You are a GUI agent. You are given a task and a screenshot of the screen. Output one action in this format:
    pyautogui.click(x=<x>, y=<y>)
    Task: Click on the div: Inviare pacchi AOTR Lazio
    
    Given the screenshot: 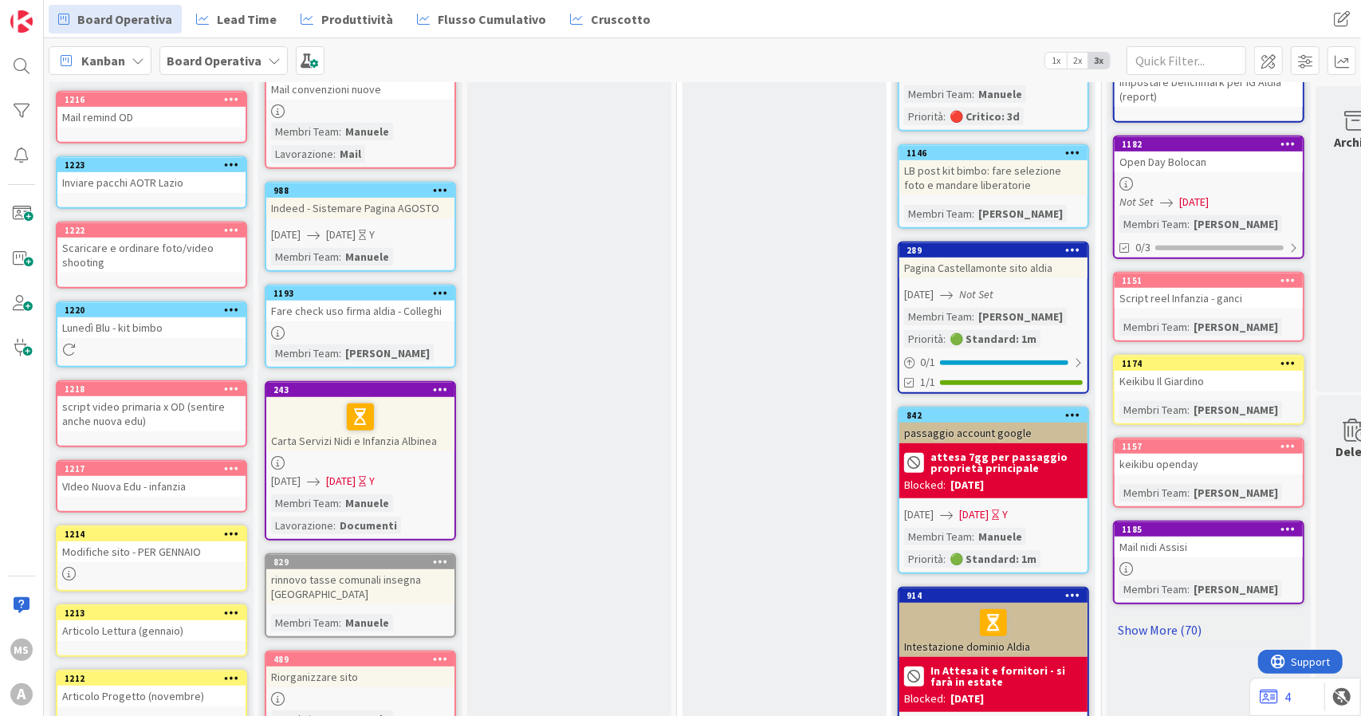 What is the action you would take?
    pyautogui.click(x=151, y=183)
    